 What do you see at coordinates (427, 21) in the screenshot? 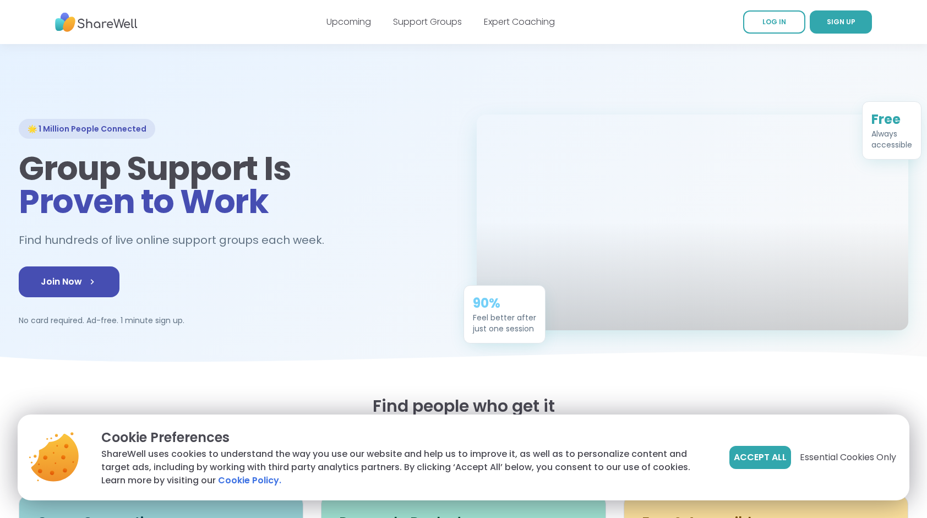
I see `a: Support Groups` at bounding box center [427, 21].